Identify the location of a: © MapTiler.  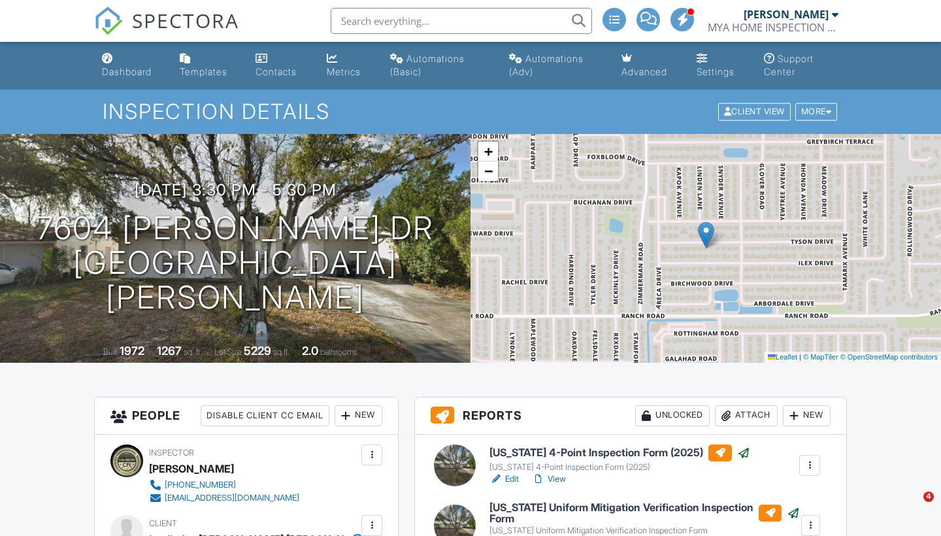
(820, 357).